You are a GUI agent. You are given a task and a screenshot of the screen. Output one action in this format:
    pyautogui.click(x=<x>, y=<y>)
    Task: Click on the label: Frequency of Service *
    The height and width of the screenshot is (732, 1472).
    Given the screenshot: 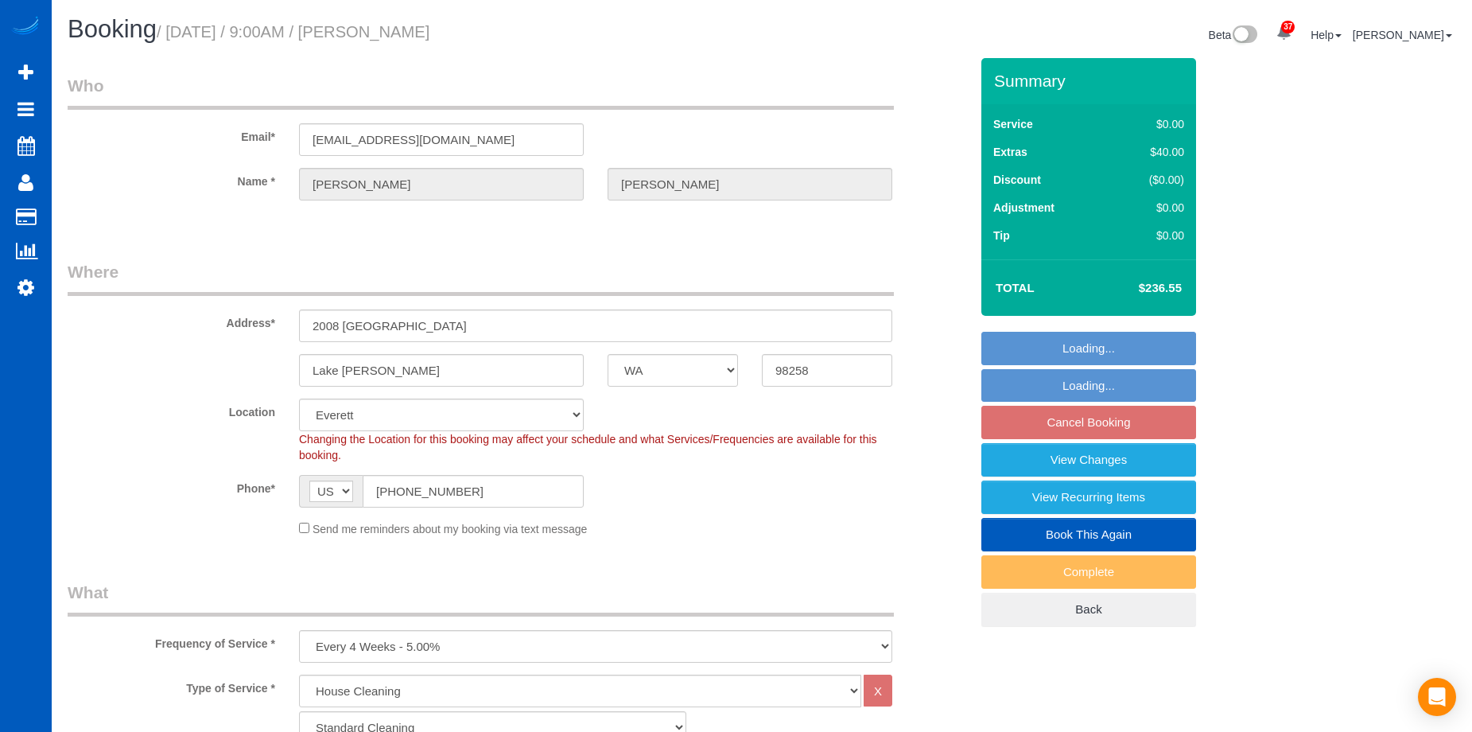 What is the action you would take?
    pyautogui.click(x=171, y=640)
    